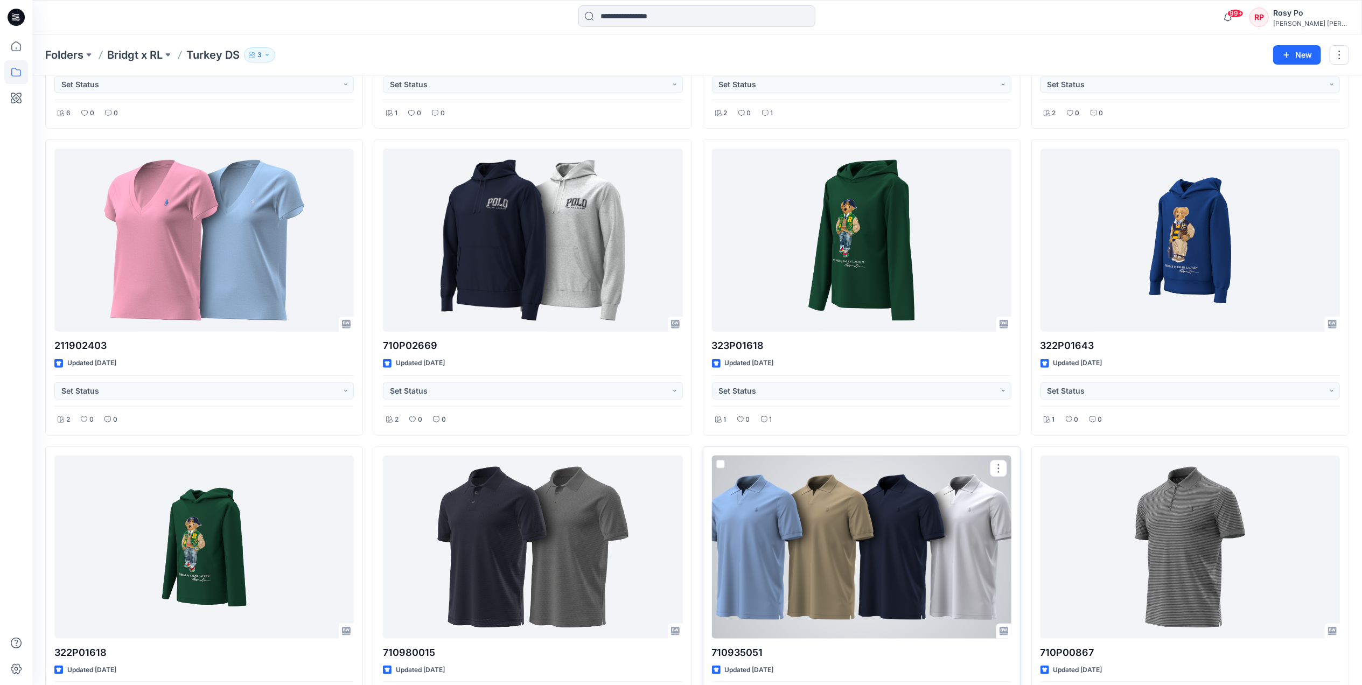 Image resolution: width=1362 pixels, height=685 pixels. I want to click on a: 710P00867, so click(1190, 547).